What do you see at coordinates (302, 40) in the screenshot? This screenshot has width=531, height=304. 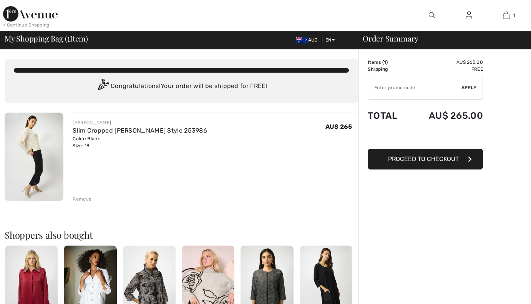 I see `img: Australian Dollar` at bounding box center [302, 40].